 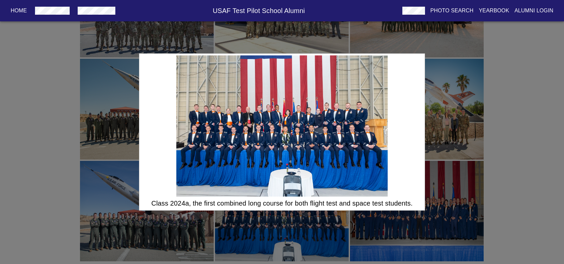 I want to click on p: Home, so click(x=19, y=11).